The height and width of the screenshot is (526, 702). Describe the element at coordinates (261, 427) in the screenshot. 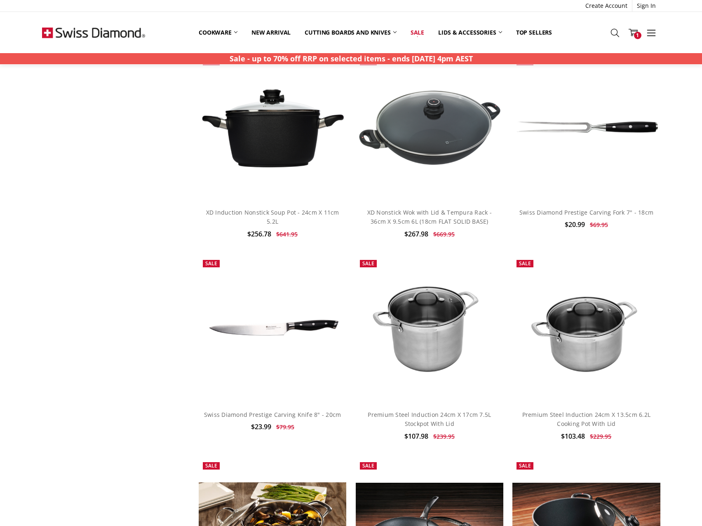

I see `span: $23.99` at that location.